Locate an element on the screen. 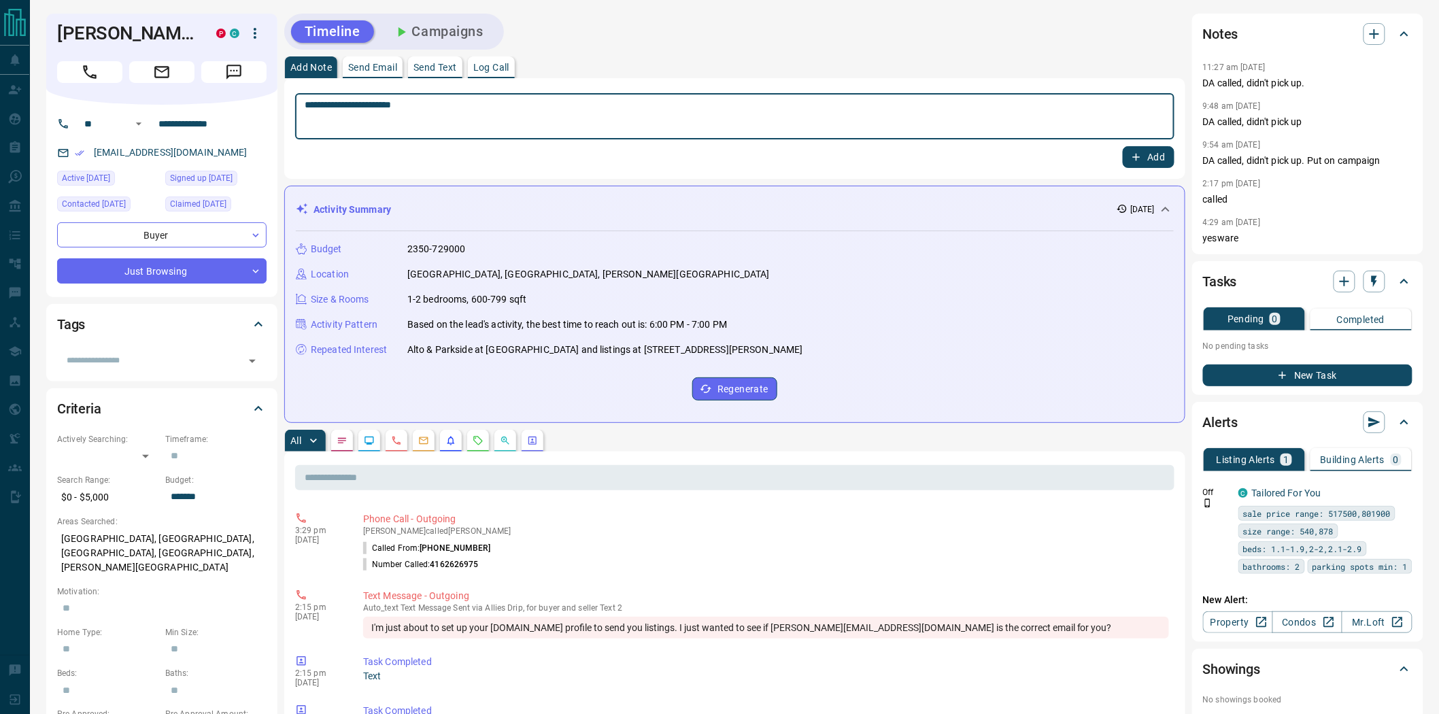  p: Budget: is located at coordinates (216, 480).